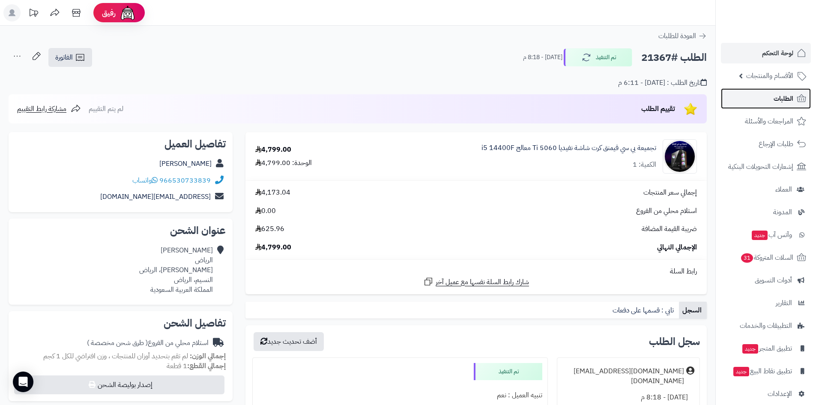 This screenshot has width=816, height=405. What do you see at coordinates (747, 258) in the screenshot?
I see `span: 31` at bounding box center [747, 258].